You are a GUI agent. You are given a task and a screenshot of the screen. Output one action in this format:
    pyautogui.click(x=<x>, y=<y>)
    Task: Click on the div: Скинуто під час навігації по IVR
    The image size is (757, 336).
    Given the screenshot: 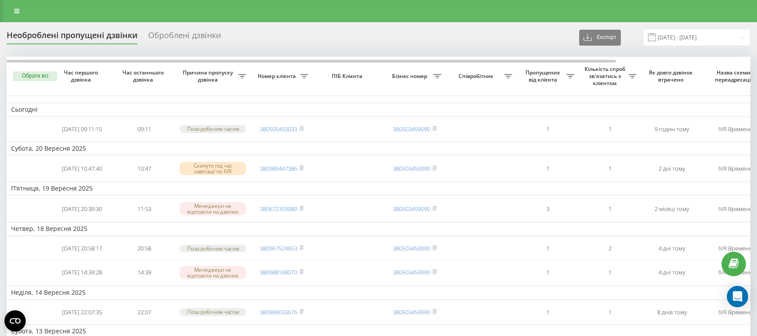 What is the action you would take?
    pyautogui.click(x=213, y=169)
    